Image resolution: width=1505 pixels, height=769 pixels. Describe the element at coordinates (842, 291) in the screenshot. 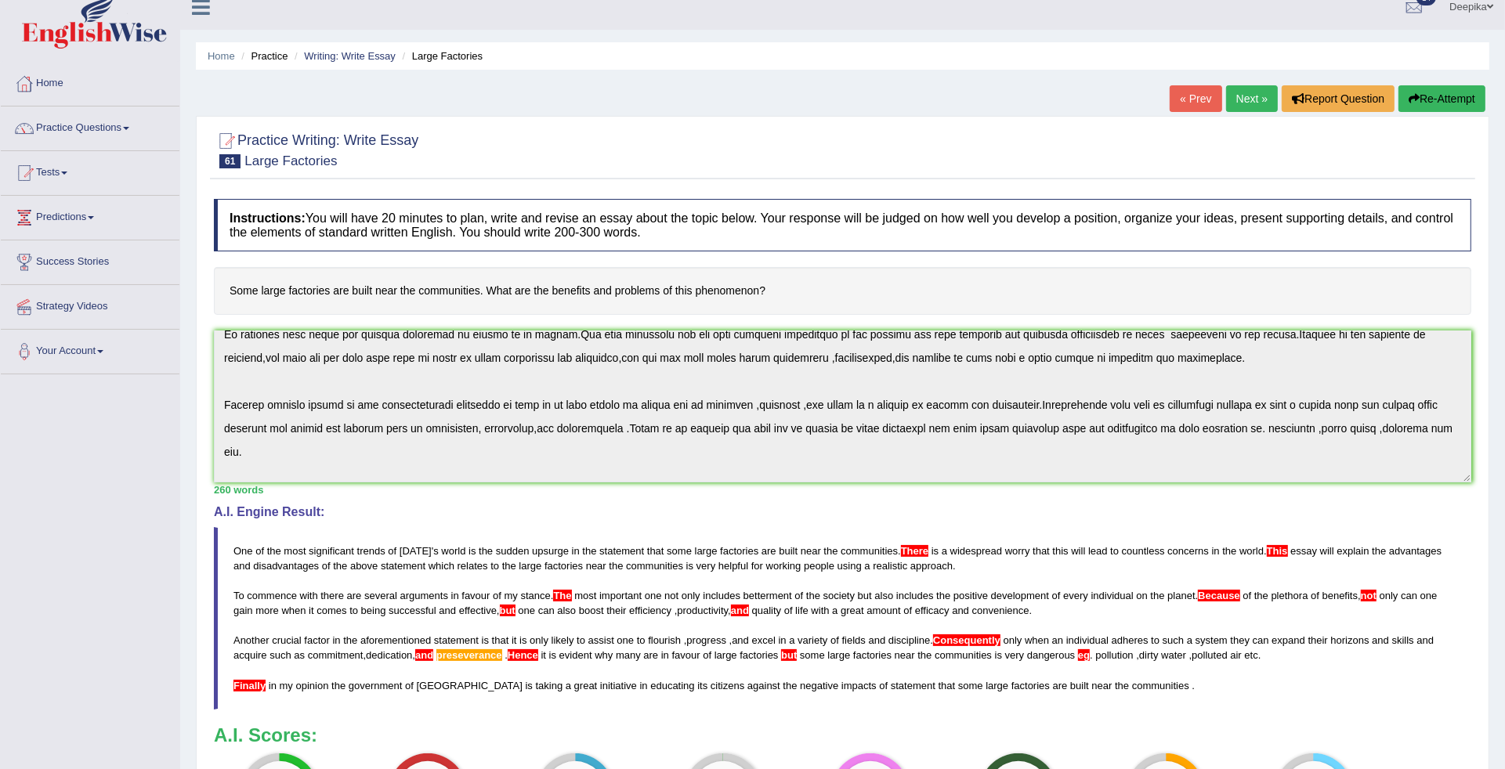

I see `h4: Some large factories are built near the communities. What are the benefits and problems of this p...` at that location.